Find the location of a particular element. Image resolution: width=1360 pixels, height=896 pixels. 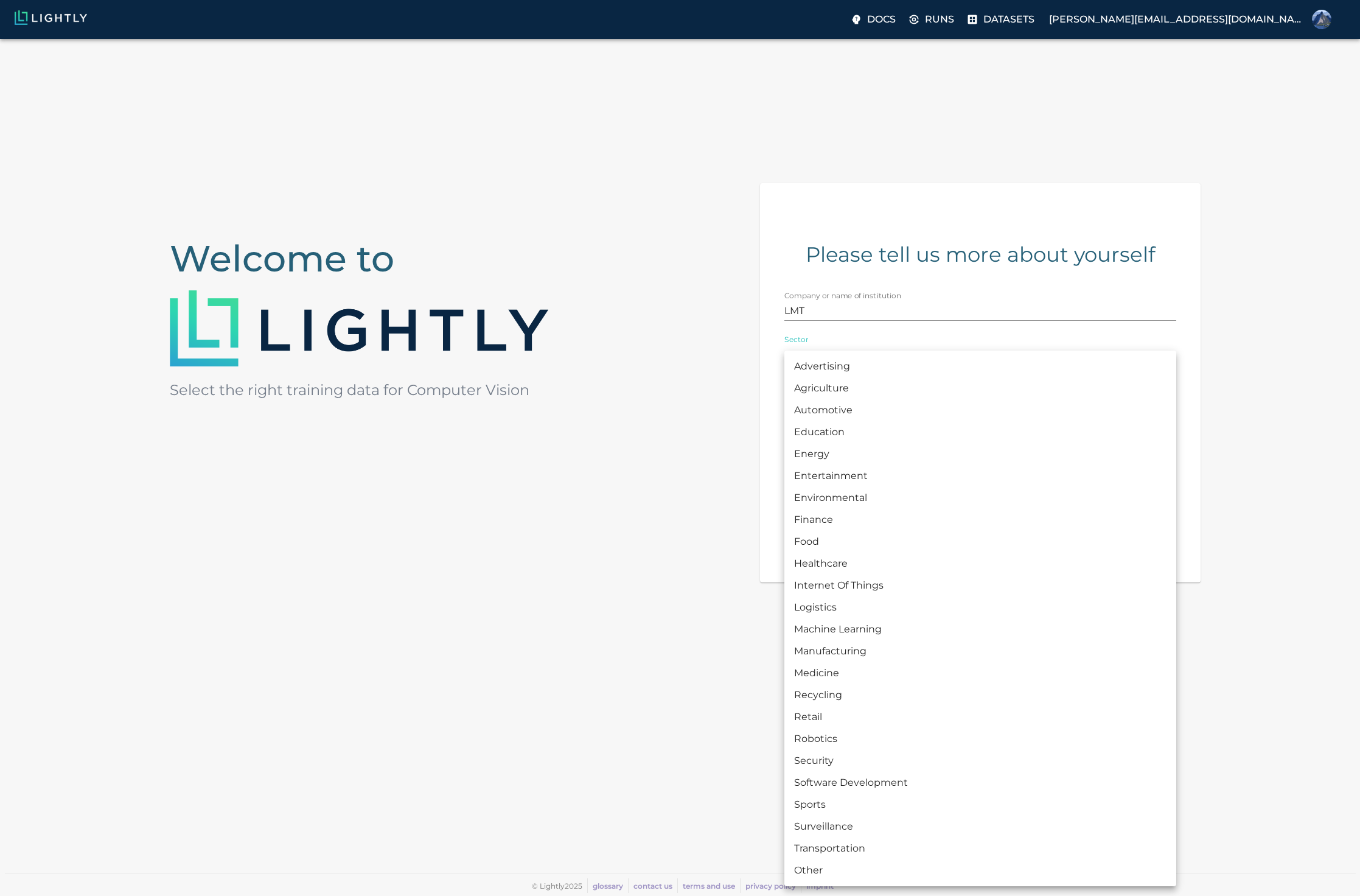

li: Automotive is located at coordinates (981, 411).